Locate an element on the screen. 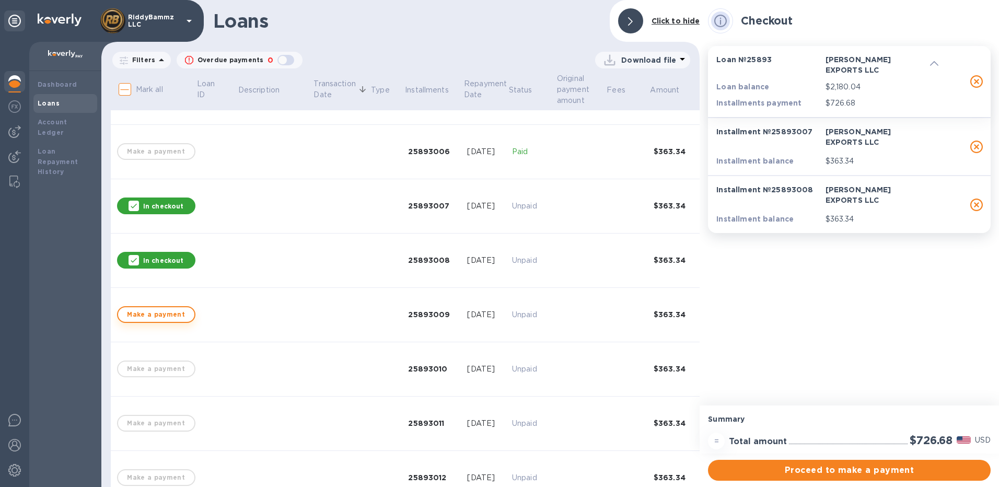 This screenshot has width=999, height=487. p: $2,180.04 is located at coordinates (878, 87).